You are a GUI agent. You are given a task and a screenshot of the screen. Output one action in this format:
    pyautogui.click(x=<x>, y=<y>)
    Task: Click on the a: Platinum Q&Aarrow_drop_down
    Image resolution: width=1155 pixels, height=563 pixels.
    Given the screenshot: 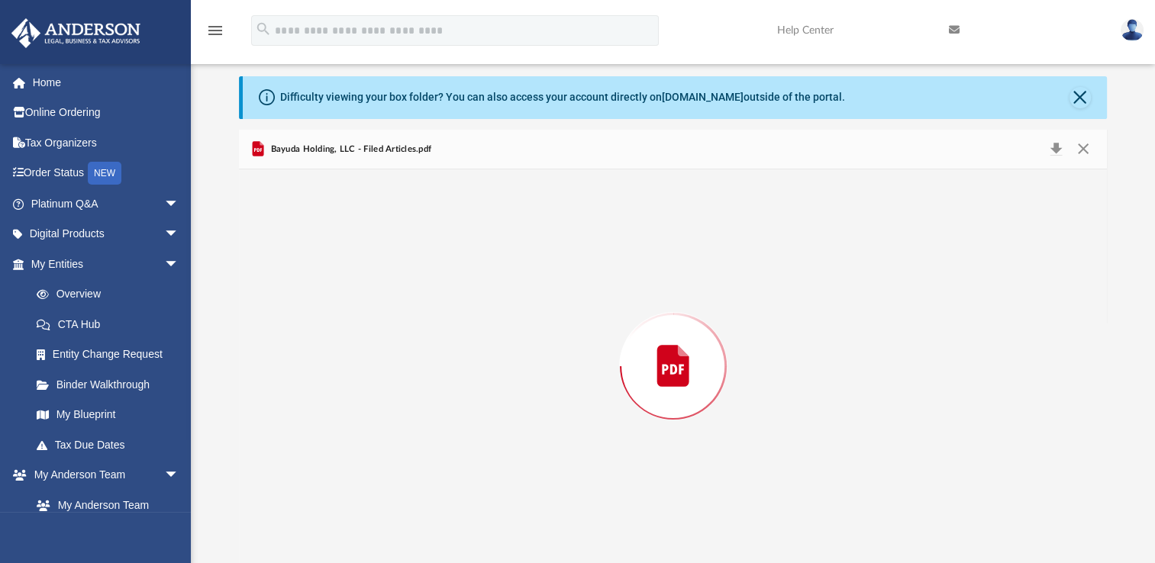 What is the action you would take?
    pyautogui.click(x=106, y=204)
    